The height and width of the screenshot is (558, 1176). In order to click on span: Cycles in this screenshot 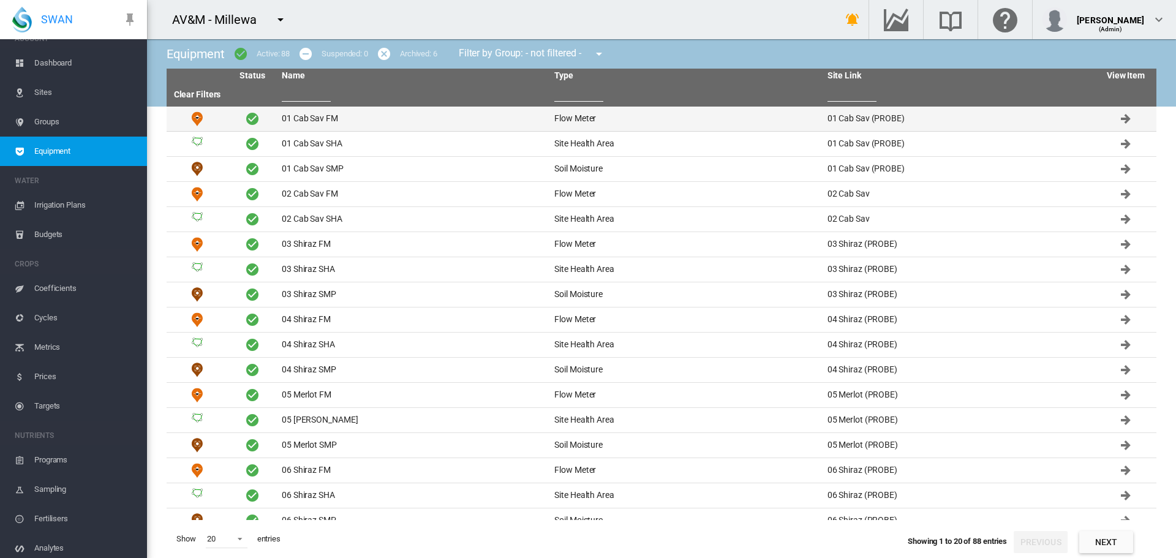, I will do `click(86, 318)`.